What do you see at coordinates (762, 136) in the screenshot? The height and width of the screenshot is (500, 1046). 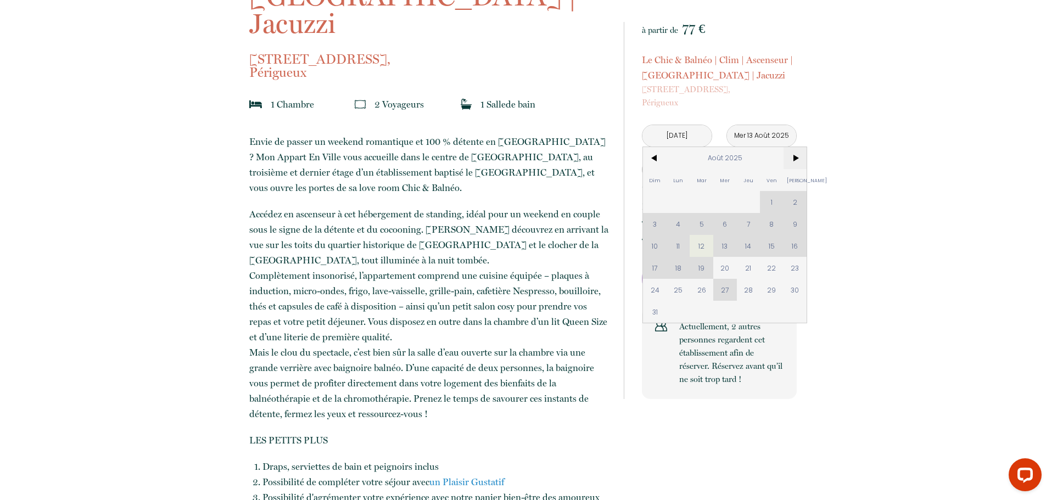 I see `input: Départ` at bounding box center [762, 136].